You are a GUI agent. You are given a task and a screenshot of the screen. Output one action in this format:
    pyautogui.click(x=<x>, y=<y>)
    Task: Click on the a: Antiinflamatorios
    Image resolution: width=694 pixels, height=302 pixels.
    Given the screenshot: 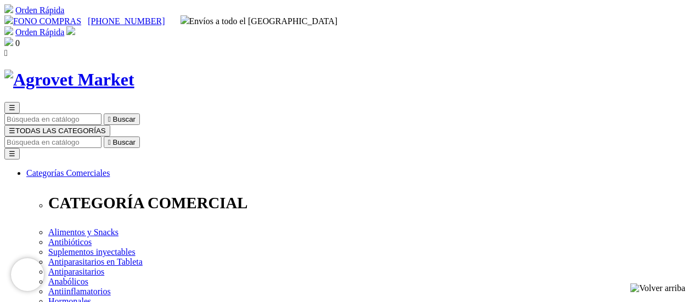 What is the action you would take?
    pyautogui.click(x=80, y=291)
    